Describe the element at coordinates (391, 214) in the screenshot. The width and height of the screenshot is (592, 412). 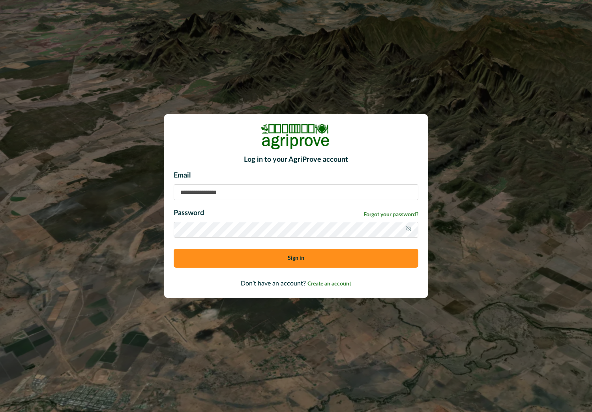
I see `span: Forgot your password?` at that location.